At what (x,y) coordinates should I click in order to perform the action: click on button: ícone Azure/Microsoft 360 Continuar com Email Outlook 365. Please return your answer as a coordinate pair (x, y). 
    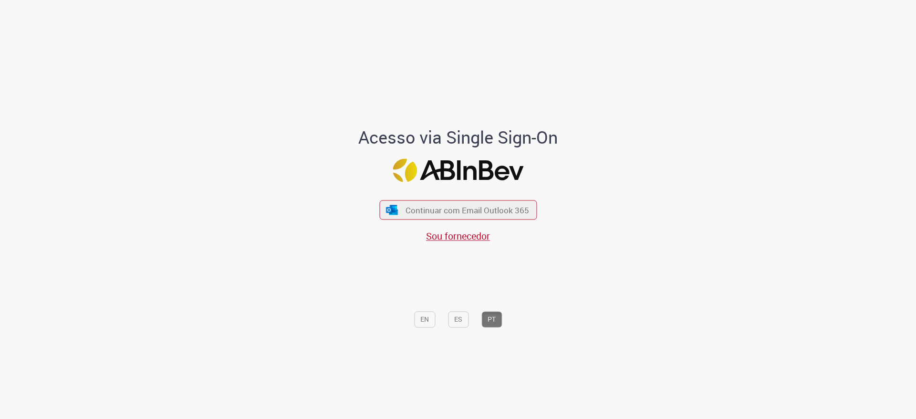
    Looking at the image, I should click on (458, 210).